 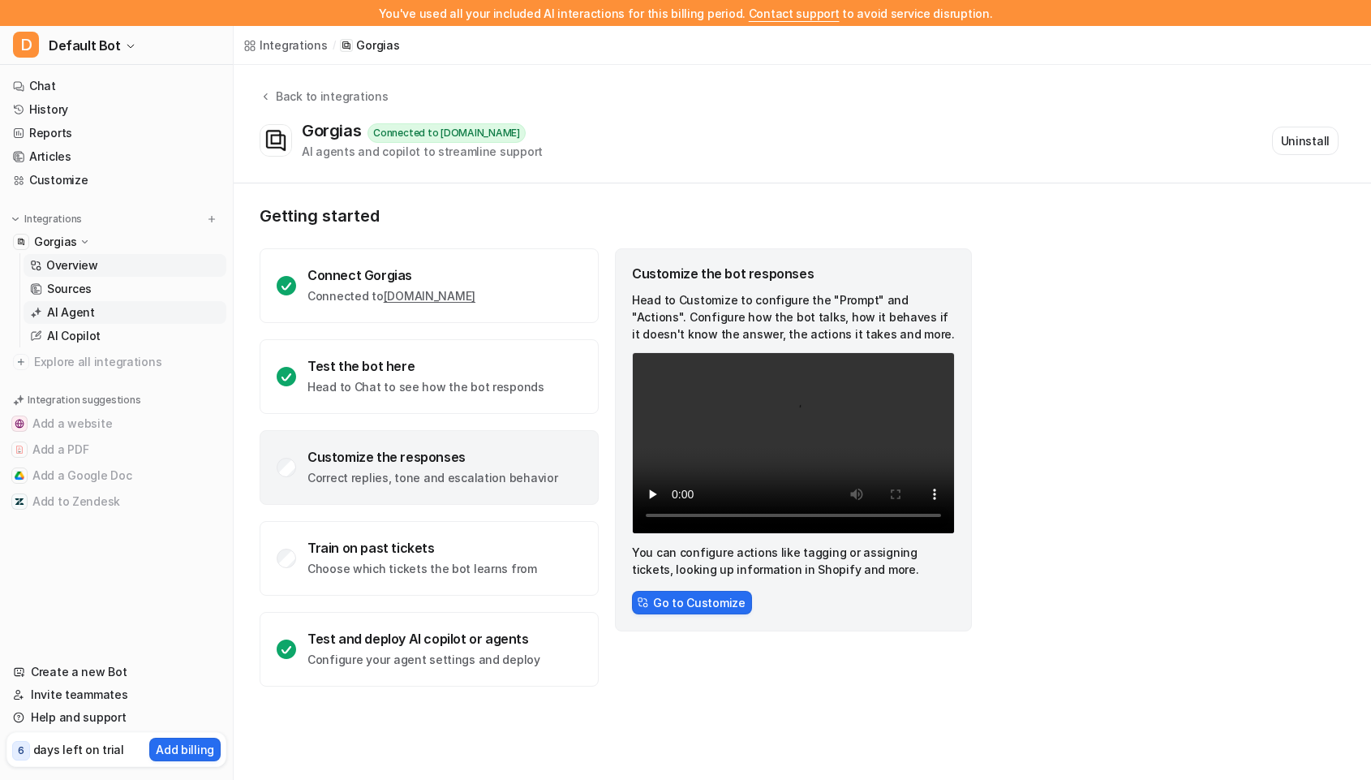 What do you see at coordinates (125, 289) in the screenshot?
I see `a: Sources` at bounding box center [125, 289].